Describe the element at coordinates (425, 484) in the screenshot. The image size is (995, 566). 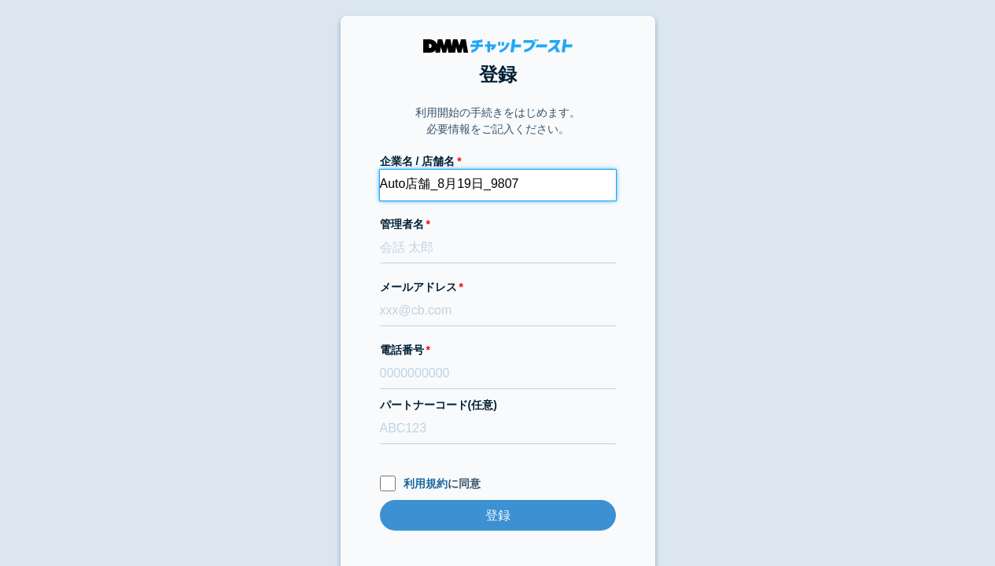
I see `a: 利用規約` at that location.